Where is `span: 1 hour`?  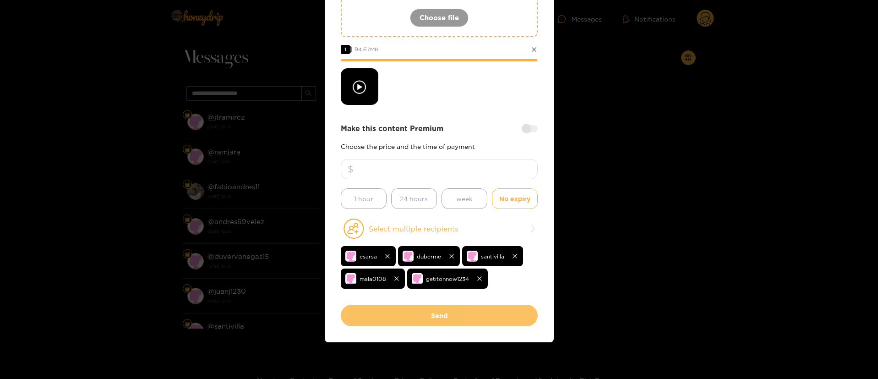
span: 1 hour is located at coordinates (364, 198).